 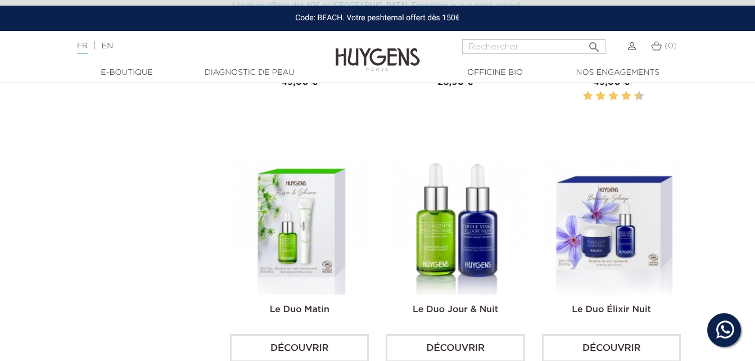 What do you see at coordinates (588, 96) in the screenshot?
I see `label: 2` at bounding box center [588, 96].